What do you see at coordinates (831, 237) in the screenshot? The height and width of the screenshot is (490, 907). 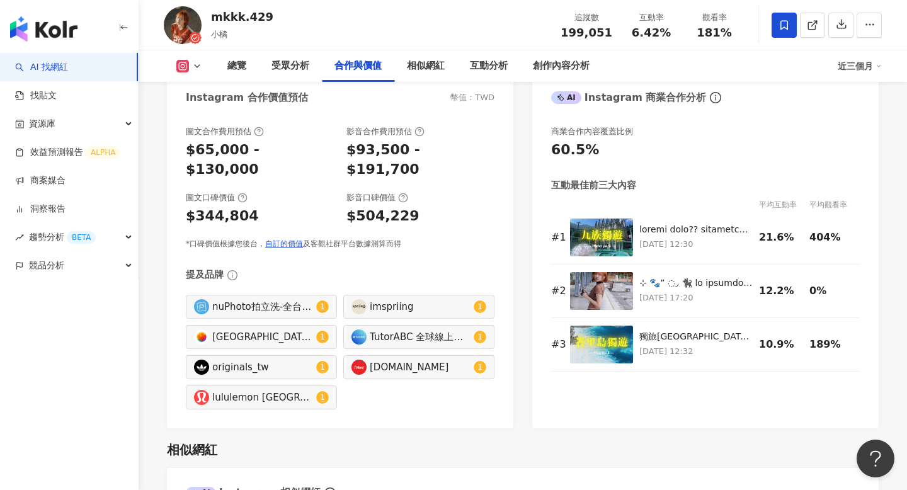 I see `div: 404%` at bounding box center [831, 237].